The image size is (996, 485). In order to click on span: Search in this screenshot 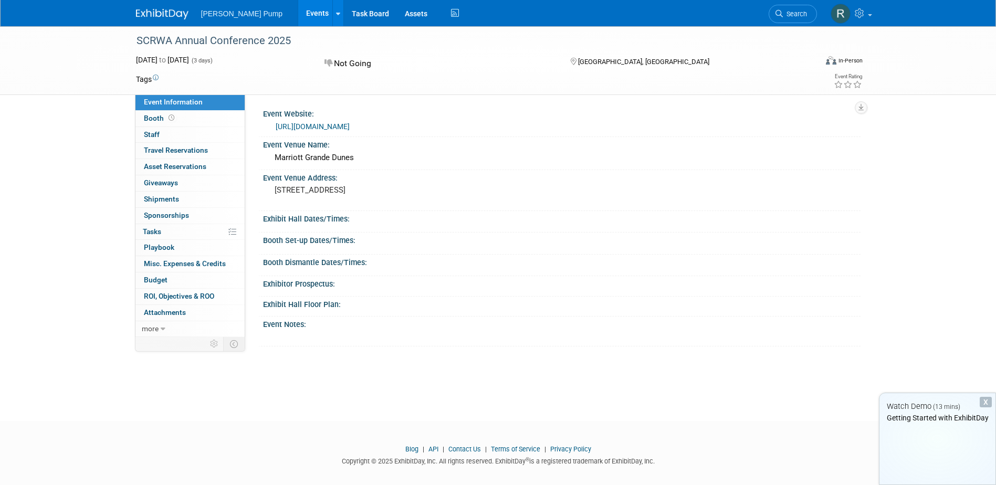, I will do `click(795, 14)`.